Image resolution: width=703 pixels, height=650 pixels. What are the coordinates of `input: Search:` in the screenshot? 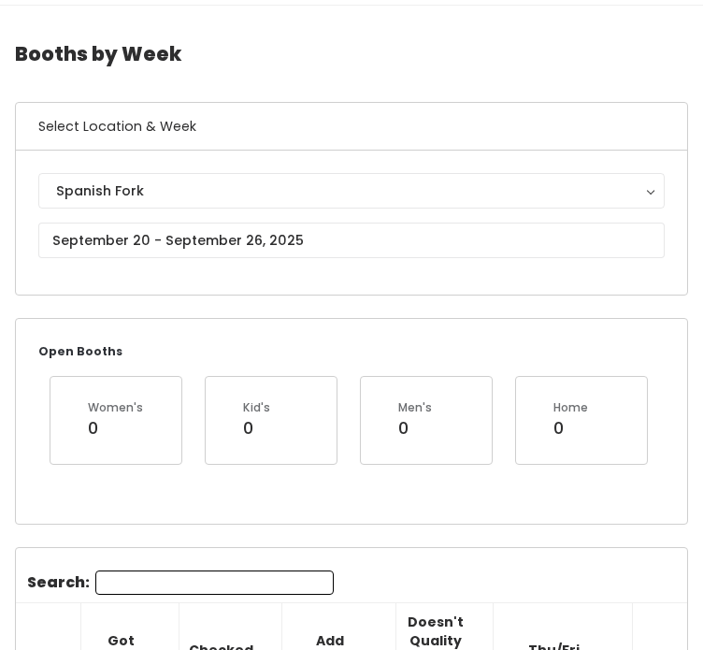 It's located at (214, 582).